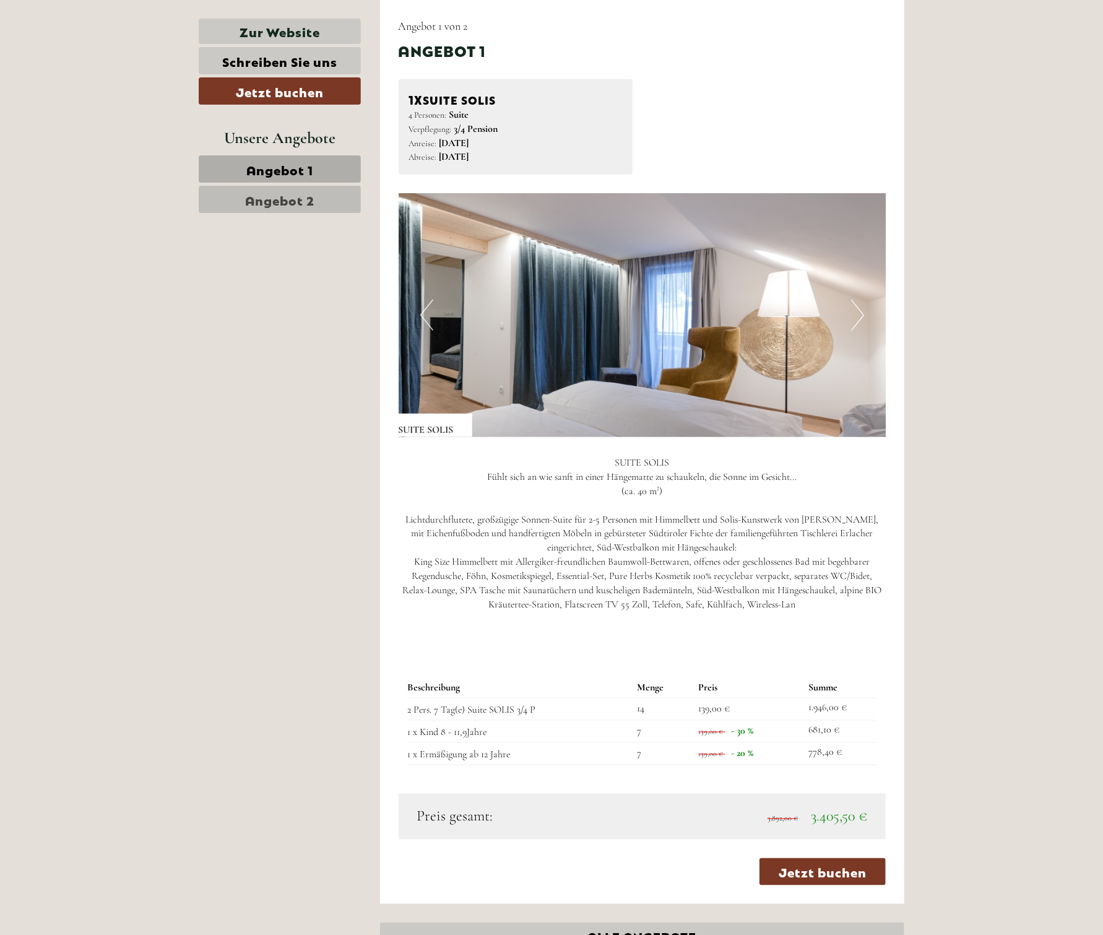 This screenshot has height=935, width=1103. I want to click on th: Menge, so click(663, 688).